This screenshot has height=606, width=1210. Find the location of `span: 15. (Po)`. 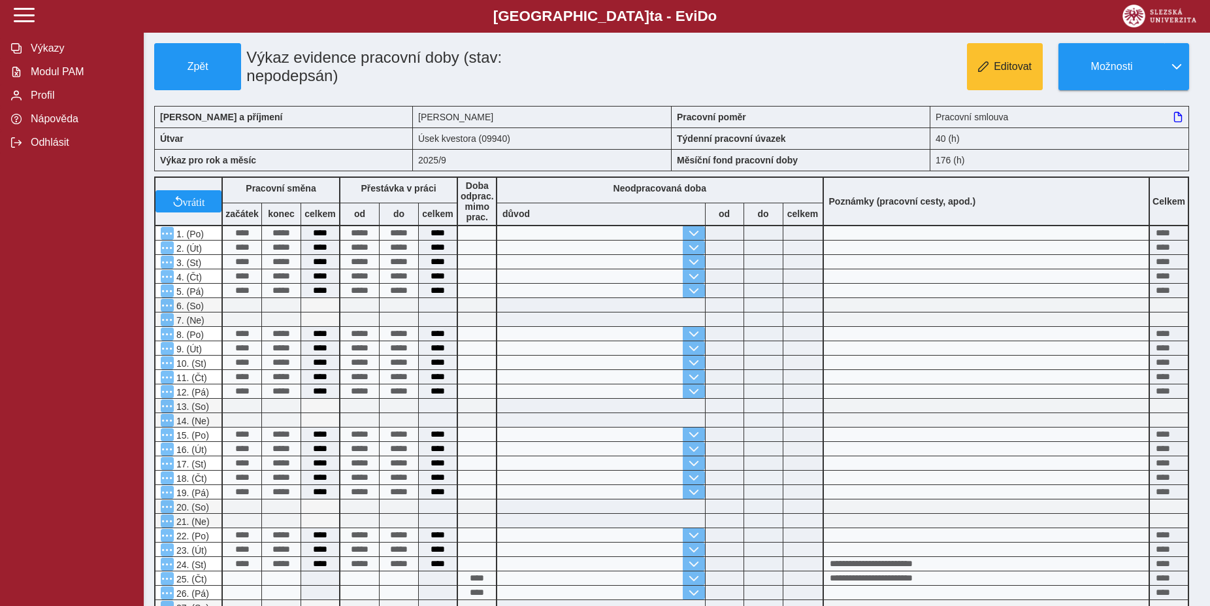

span: 15. (Po) is located at coordinates (191, 435).